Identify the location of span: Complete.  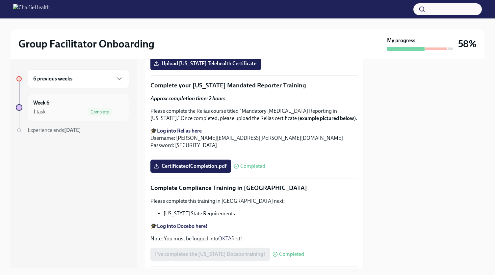
(100, 112).